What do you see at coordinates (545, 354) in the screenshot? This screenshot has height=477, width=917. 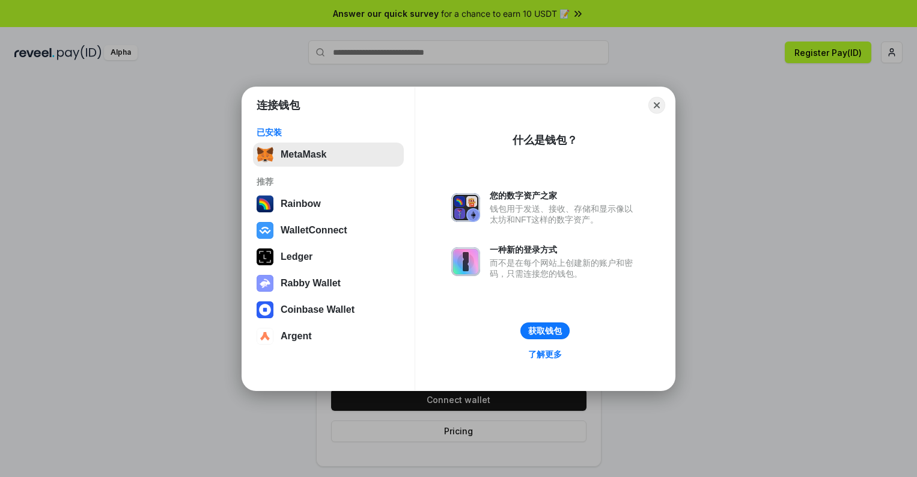 I see `a: 了解更多` at bounding box center [545, 354].